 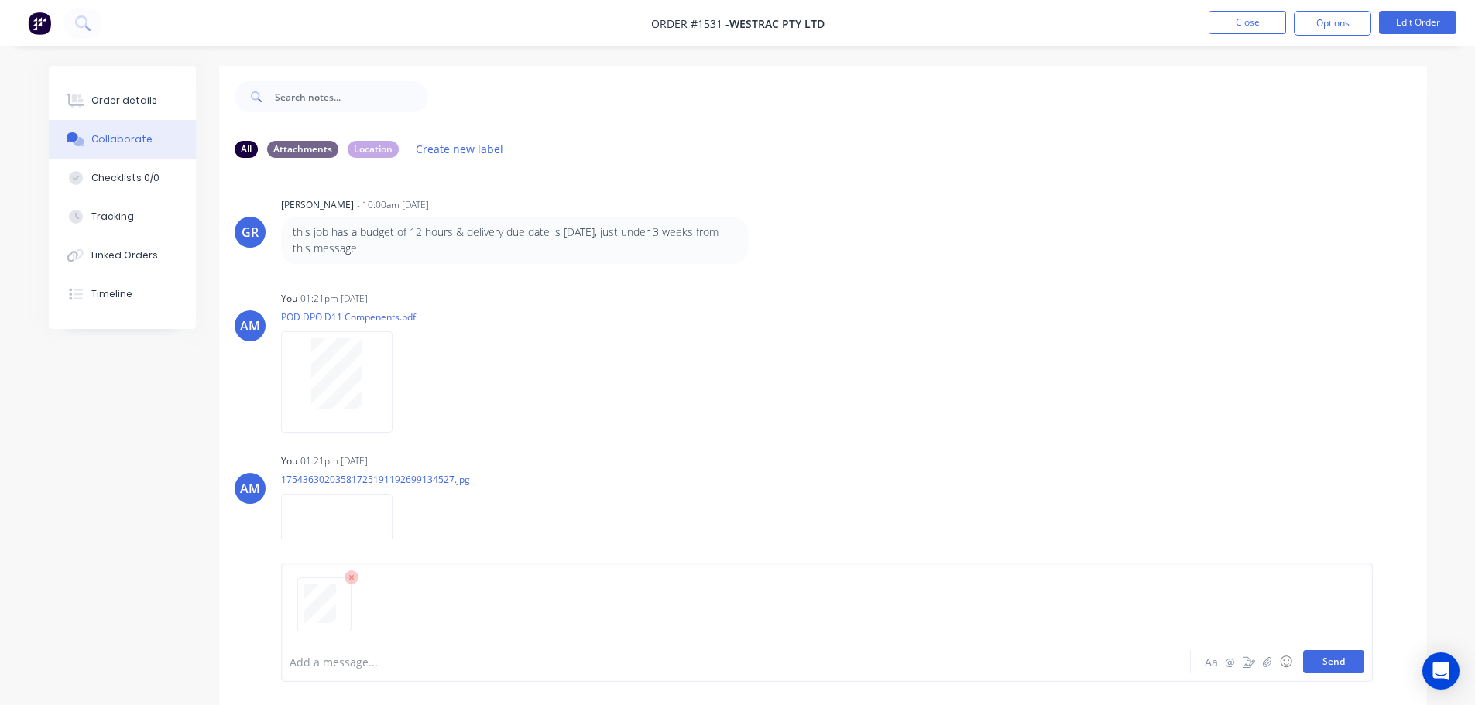 I want to click on span: Order #1531 -, so click(x=690, y=23).